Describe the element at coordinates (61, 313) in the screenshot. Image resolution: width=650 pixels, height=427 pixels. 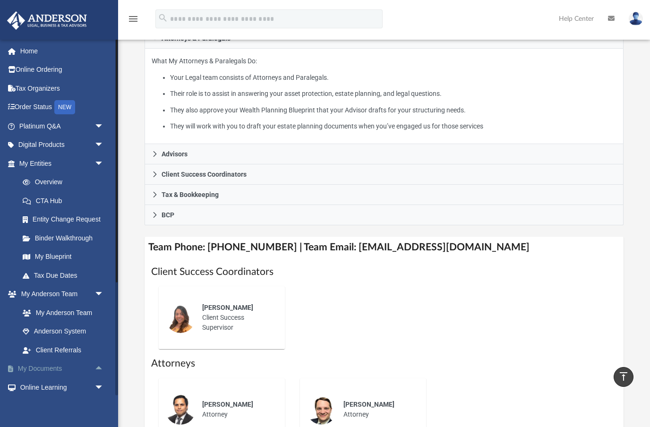
I see `a: My Anderson Team` at that location.